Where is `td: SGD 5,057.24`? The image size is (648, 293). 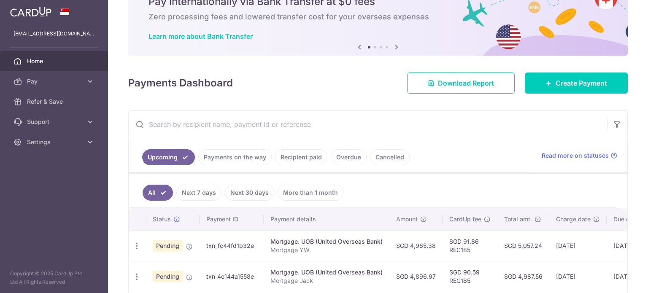 td: SGD 5,057.24 is located at coordinates (523, 245).